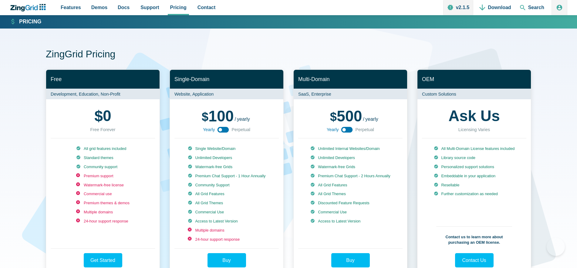 This screenshot has width=577, height=268. I want to click on a: Contact Us, so click(474, 260).